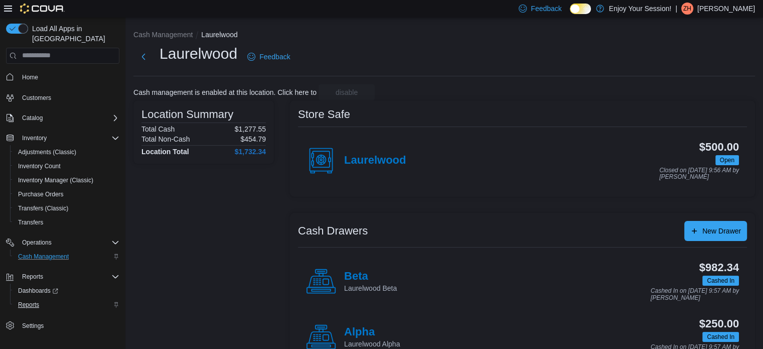  Describe the element at coordinates (715, 231) in the screenshot. I see `button: New Drawer` at that location.